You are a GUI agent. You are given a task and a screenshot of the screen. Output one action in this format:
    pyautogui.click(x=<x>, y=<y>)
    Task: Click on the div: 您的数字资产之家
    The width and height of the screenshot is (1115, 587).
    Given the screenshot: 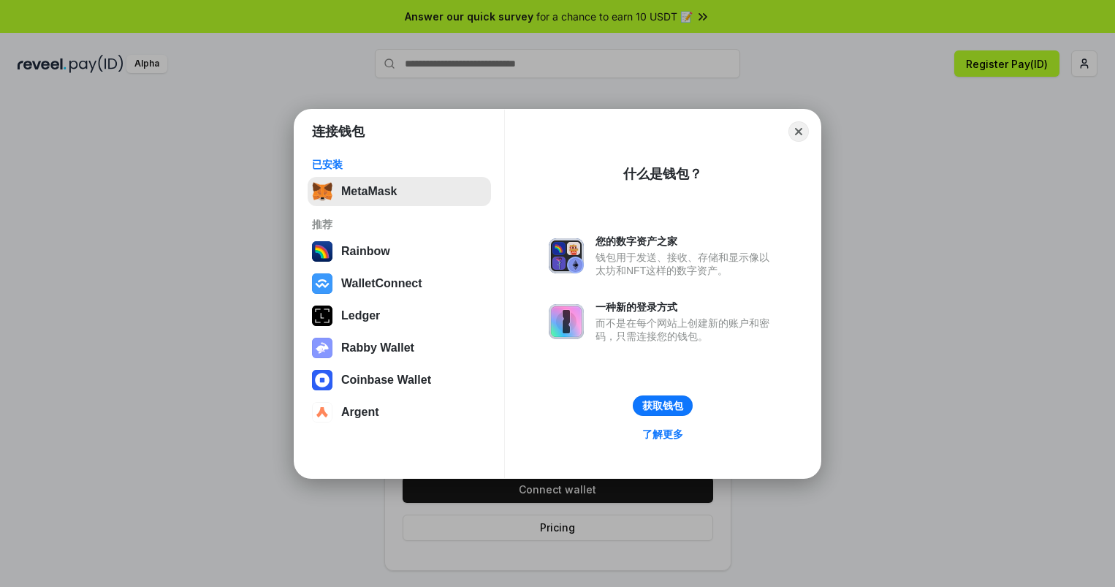 What is the action you would take?
    pyautogui.click(x=686, y=241)
    